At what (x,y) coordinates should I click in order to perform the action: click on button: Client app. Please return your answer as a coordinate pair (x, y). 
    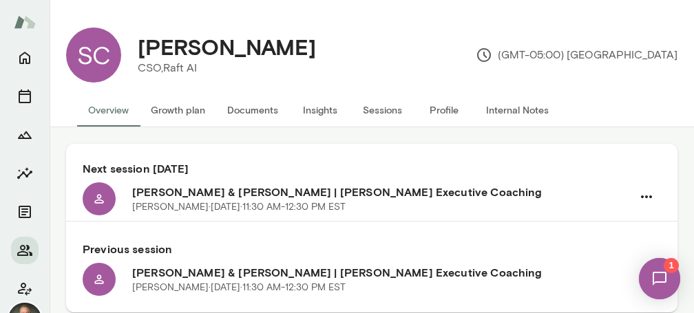
    Looking at the image, I should click on (25, 289).